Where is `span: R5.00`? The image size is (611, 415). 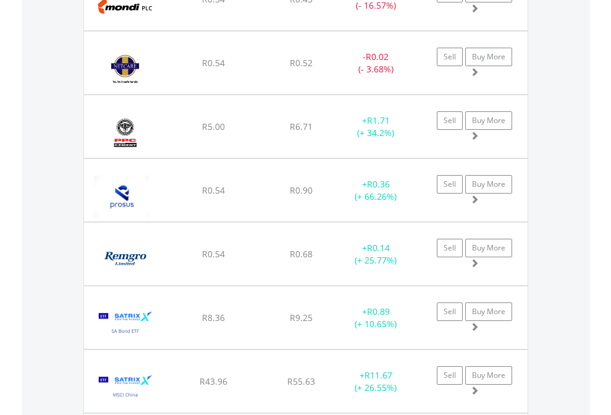
span: R5.00 is located at coordinates (213, 126).